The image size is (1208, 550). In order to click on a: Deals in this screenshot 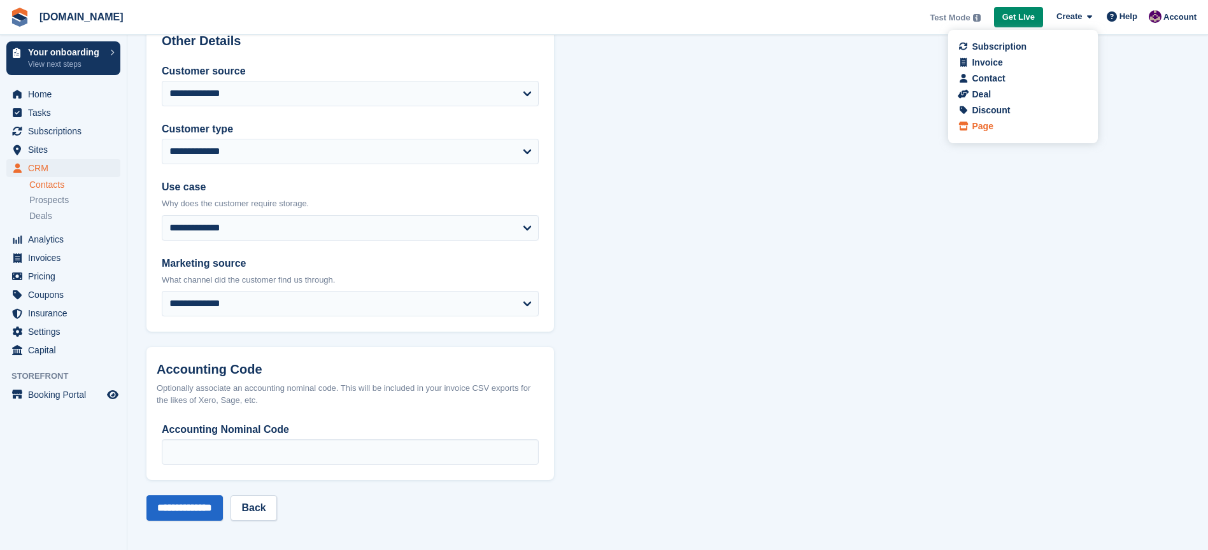, I will do `click(74, 216)`.